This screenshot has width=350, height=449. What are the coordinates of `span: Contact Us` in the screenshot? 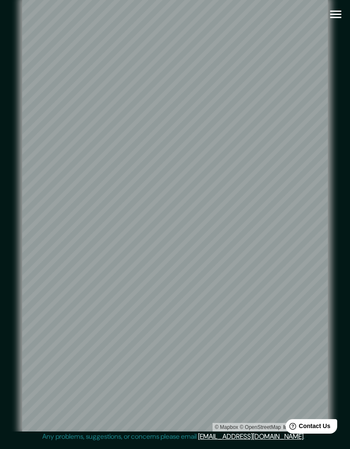 It's located at (41, 10).